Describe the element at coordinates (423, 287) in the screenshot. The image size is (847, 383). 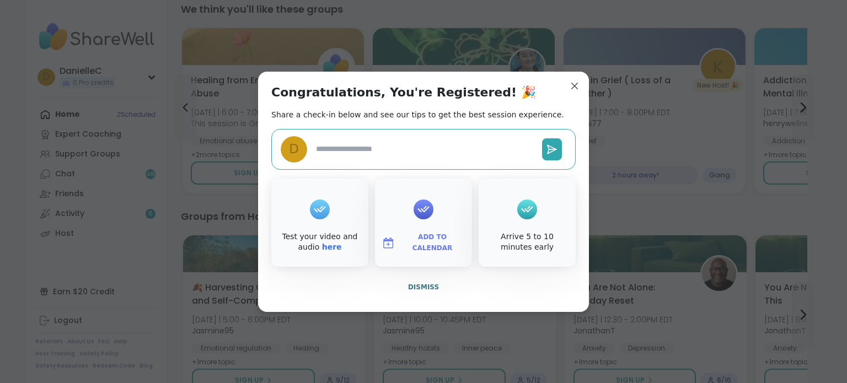
I see `button: Dismiss` at that location.